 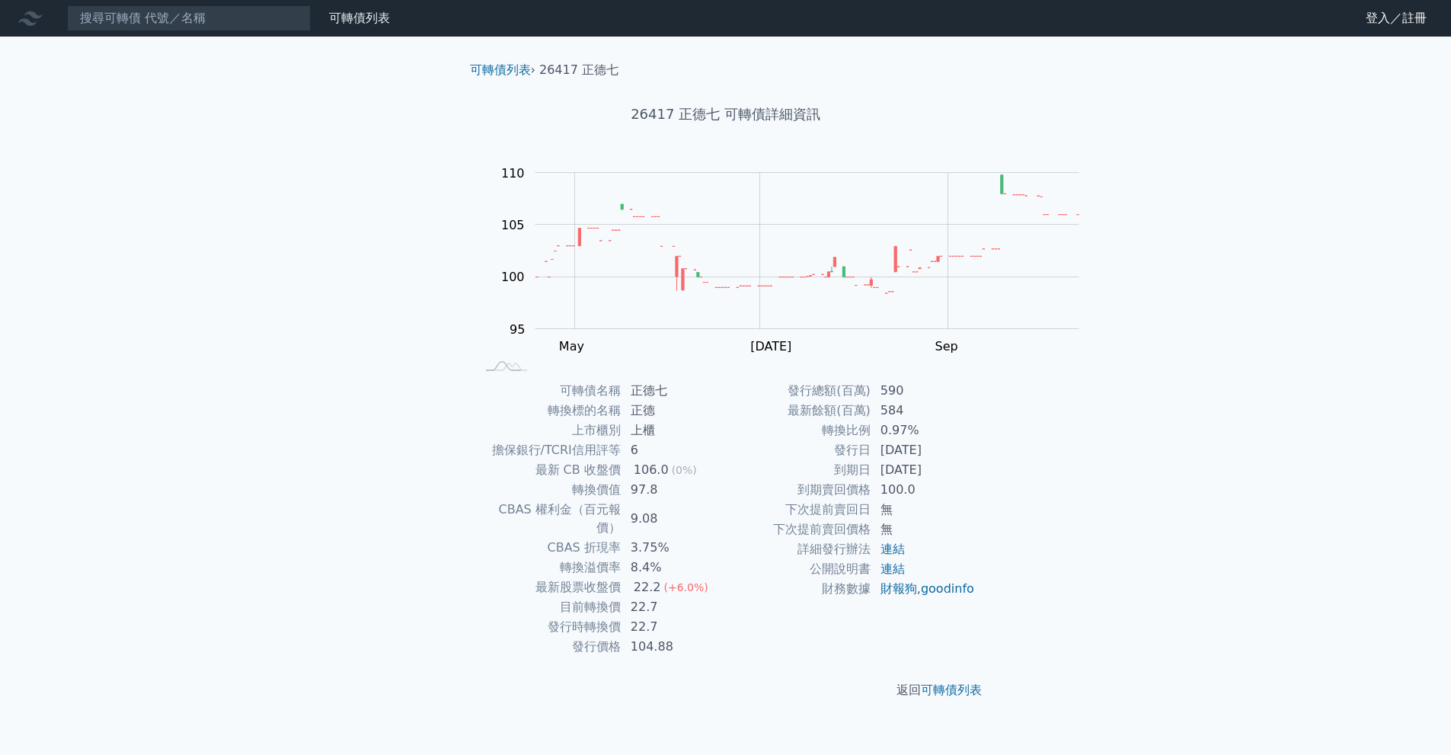 What do you see at coordinates (674, 647) in the screenshot?
I see `td: 104.88` at bounding box center [674, 647].